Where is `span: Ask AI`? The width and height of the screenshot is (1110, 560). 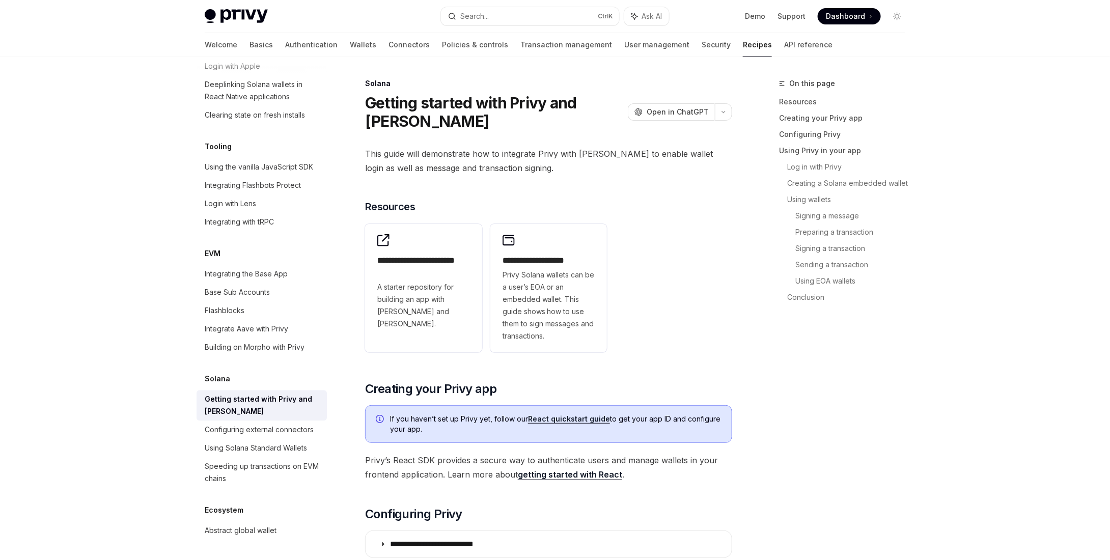
span: Ask AI is located at coordinates (652, 16).